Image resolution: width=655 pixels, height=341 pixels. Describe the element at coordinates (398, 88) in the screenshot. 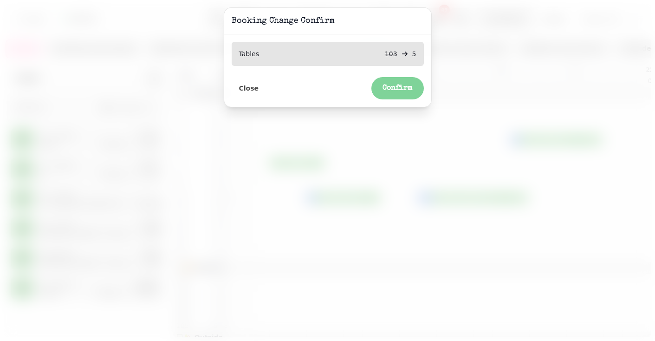

I see `button: Confirm` at that location.